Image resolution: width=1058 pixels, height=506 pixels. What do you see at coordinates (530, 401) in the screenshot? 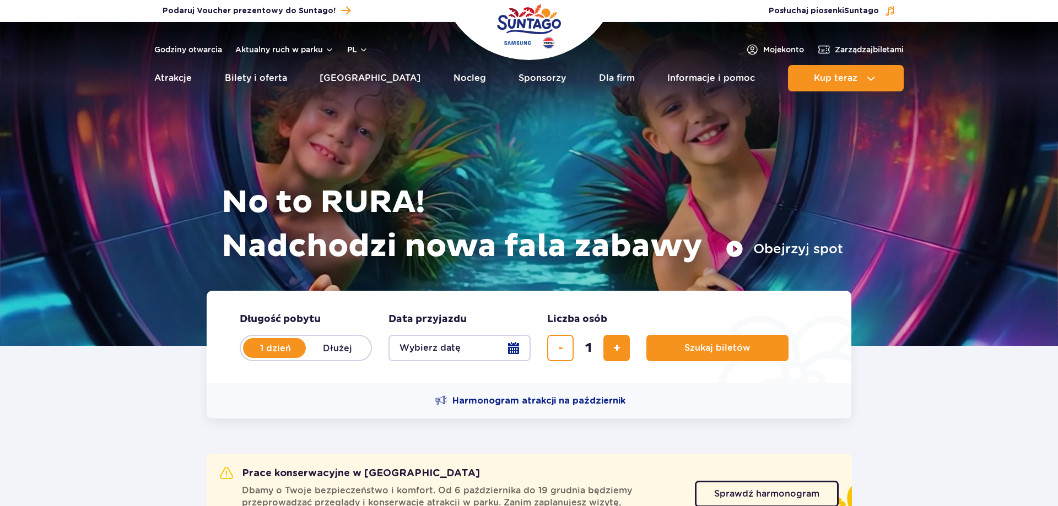
I see `a: Harmonogram atrakcji na październik` at bounding box center [530, 401].